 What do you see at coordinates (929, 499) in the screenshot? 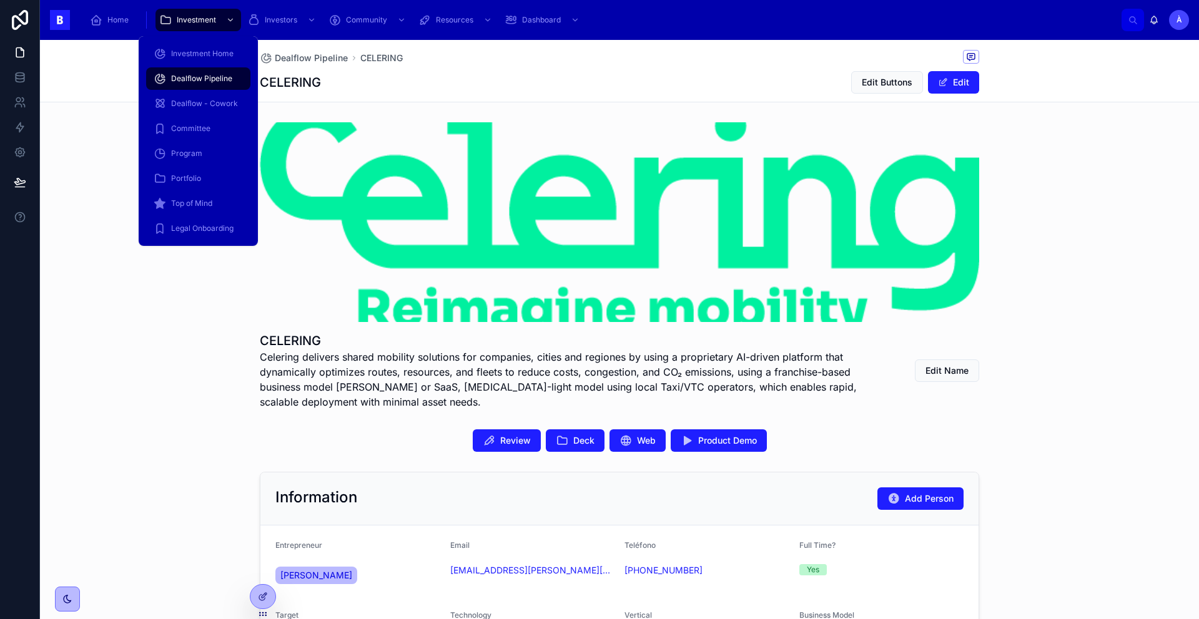
I see `span: Add Person` at bounding box center [929, 499].